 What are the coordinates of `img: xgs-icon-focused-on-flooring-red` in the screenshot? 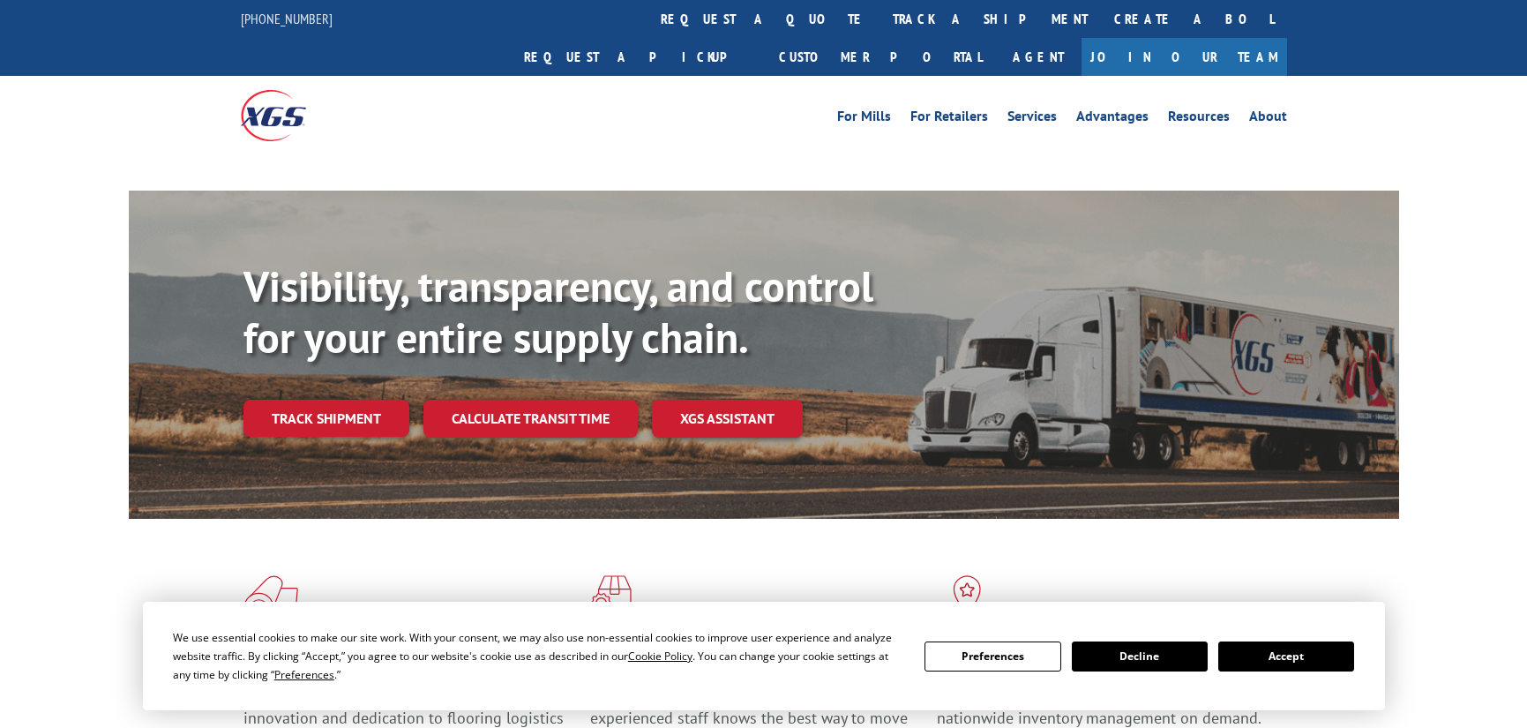 It's located at (611, 598).